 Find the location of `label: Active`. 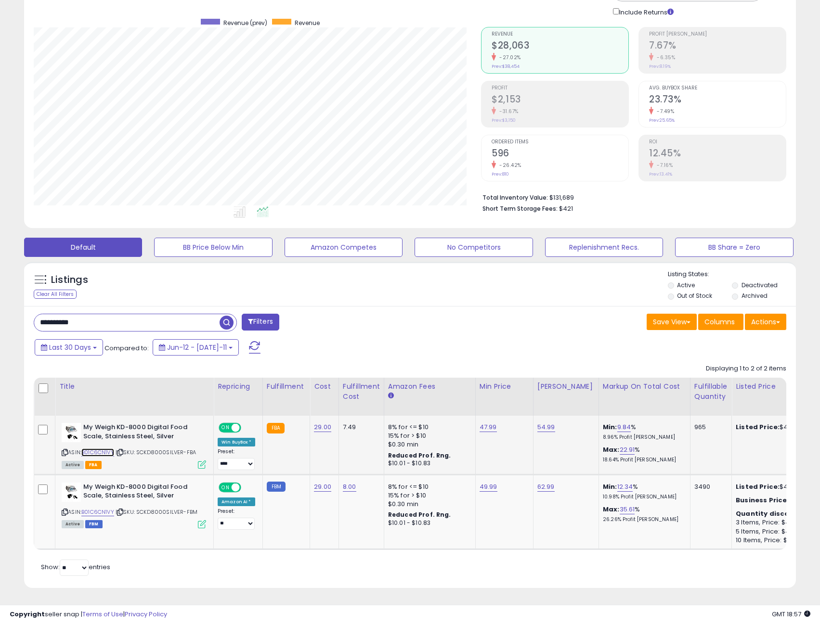

label: Active is located at coordinates (686, 285).